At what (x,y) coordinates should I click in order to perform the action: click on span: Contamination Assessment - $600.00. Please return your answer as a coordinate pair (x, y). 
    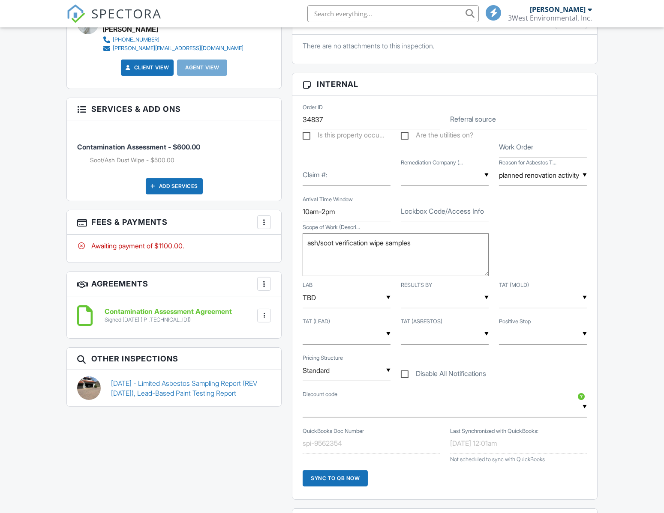
    Looking at the image, I should click on (138, 147).